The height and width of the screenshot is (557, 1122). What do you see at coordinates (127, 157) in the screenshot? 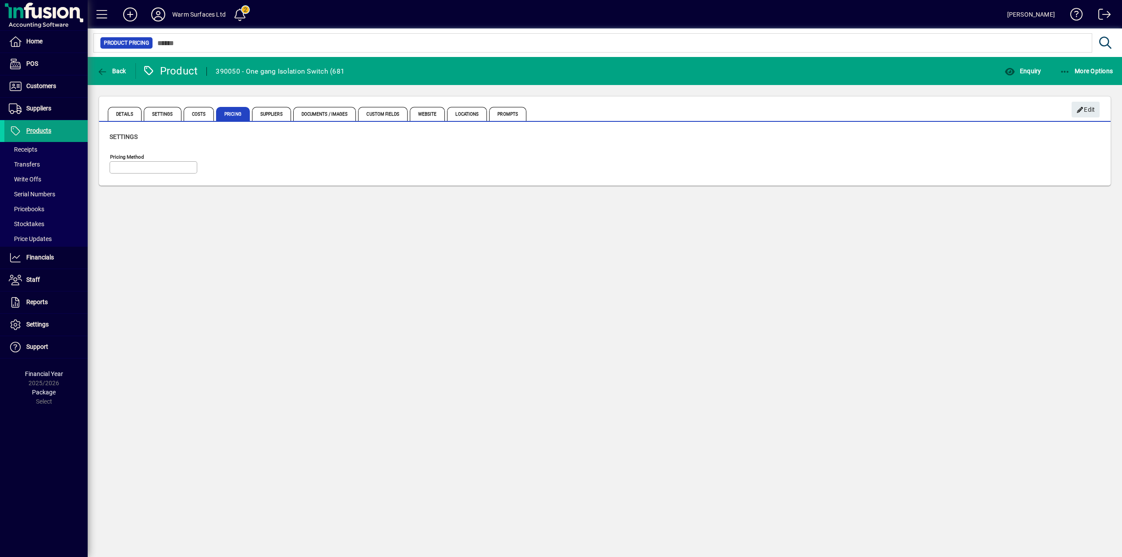
I see `mat-label: Pricing method` at bounding box center [127, 157].